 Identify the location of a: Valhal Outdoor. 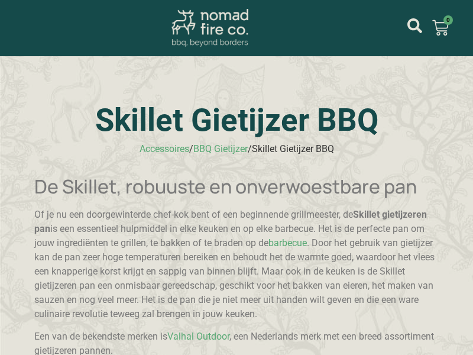
(198, 336).